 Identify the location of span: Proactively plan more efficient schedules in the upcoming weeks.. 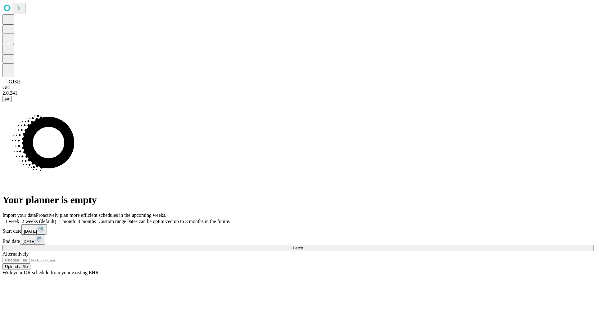
(101, 215).